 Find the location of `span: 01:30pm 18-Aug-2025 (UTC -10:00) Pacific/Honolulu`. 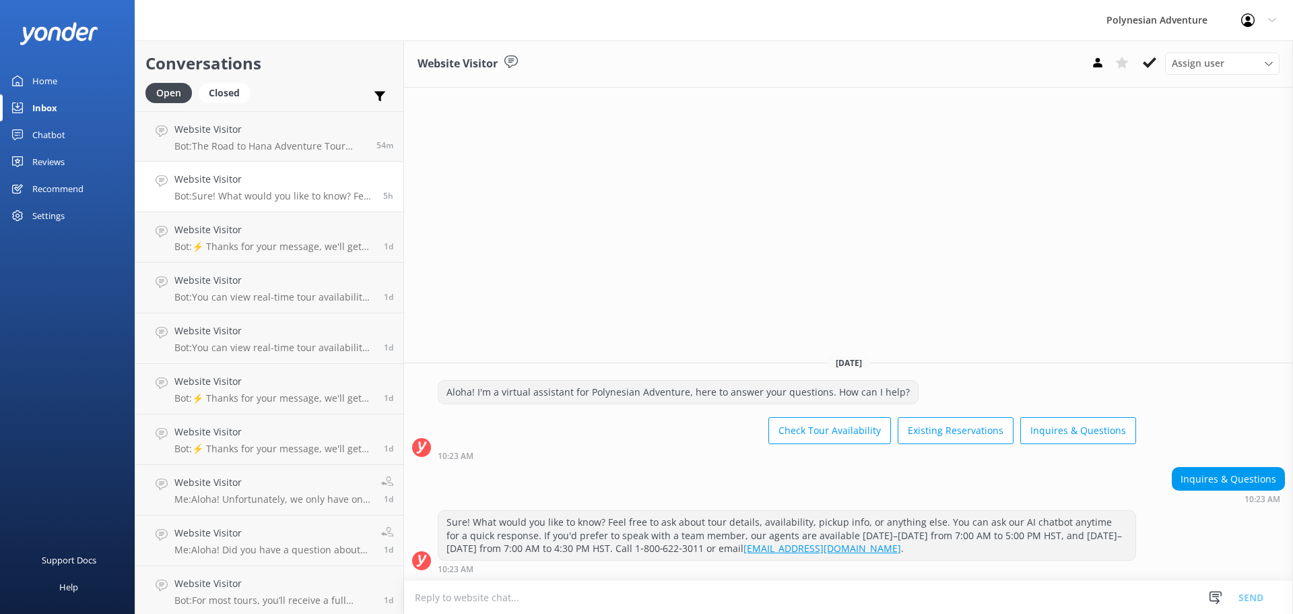

span: 01:30pm 18-Aug-2025 (UTC -10:00) Pacific/Honolulu is located at coordinates (389, 246).